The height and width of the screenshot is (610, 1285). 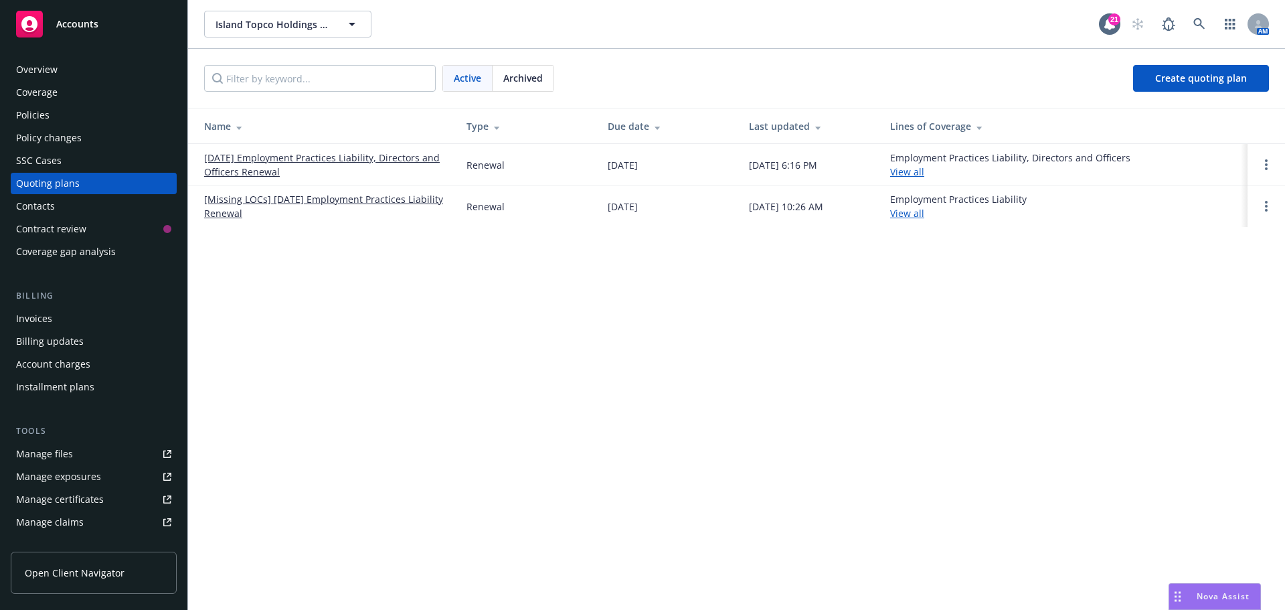 I want to click on a: Start snowing, so click(x=1138, y=24).